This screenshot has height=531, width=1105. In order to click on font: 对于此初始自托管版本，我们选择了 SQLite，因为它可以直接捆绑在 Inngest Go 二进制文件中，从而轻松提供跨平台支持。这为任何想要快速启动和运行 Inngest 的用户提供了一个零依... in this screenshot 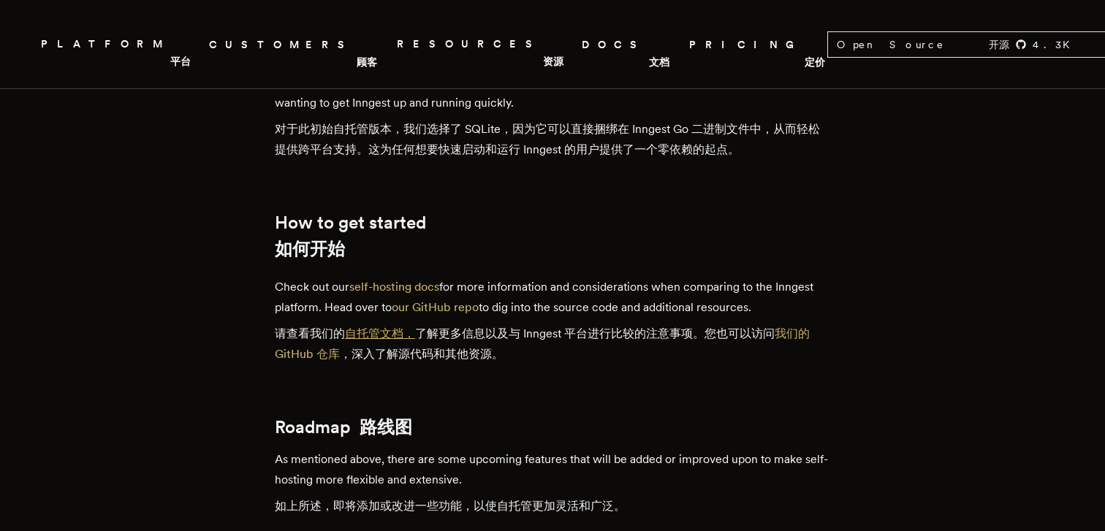, I will do `click(547, 139)`.